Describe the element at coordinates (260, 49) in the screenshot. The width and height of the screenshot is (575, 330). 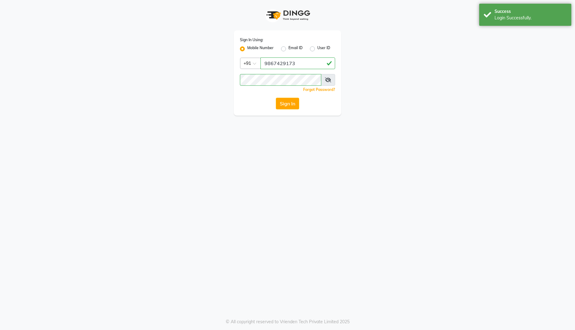
I see `label: Mobile Number` at that location.